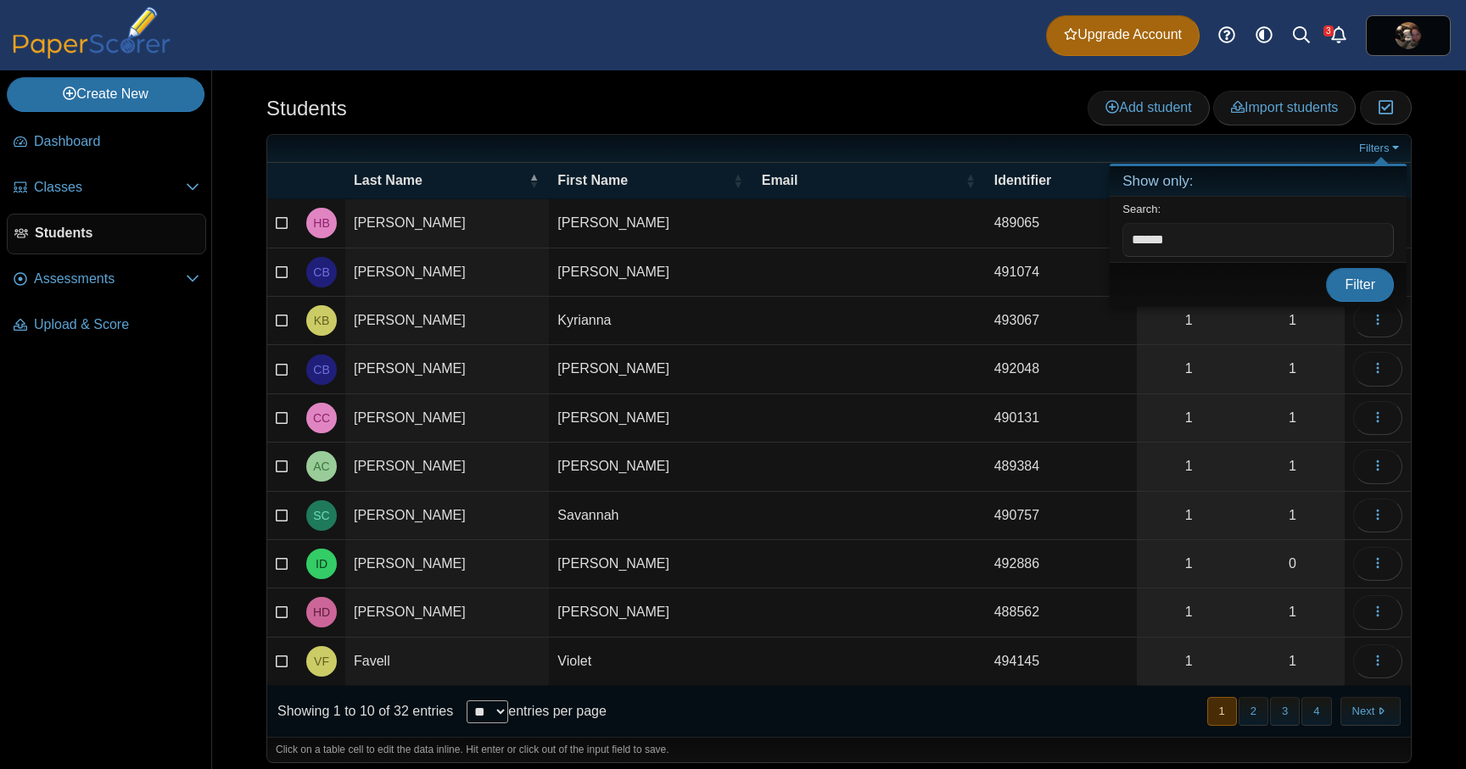  What do you see at coordinates (106, 143) in the screenshot?
I see `a: Dashboard` at bounding box center [106, 143].